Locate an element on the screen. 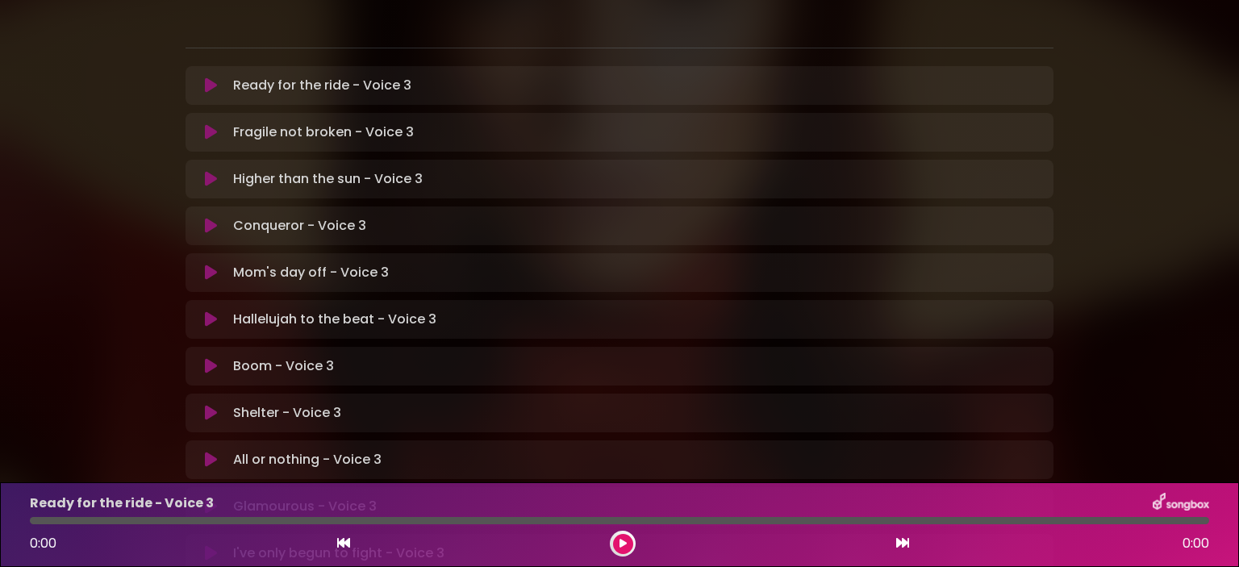 The width and height of the screenshot is (1239, 567). p: Conqueror - Voice 3 is located at coordinates (299, 226).